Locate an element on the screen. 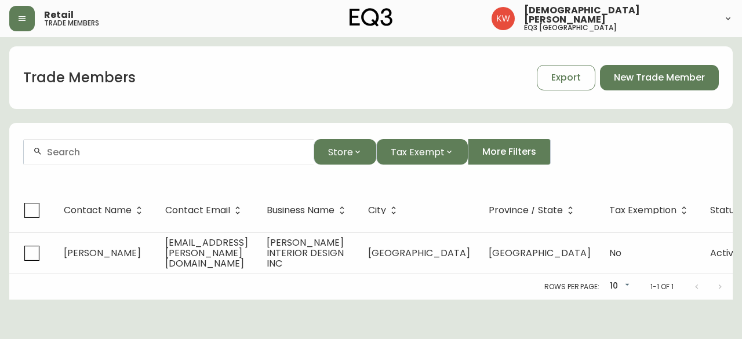  button: Store is located at coordinates (345, 152).